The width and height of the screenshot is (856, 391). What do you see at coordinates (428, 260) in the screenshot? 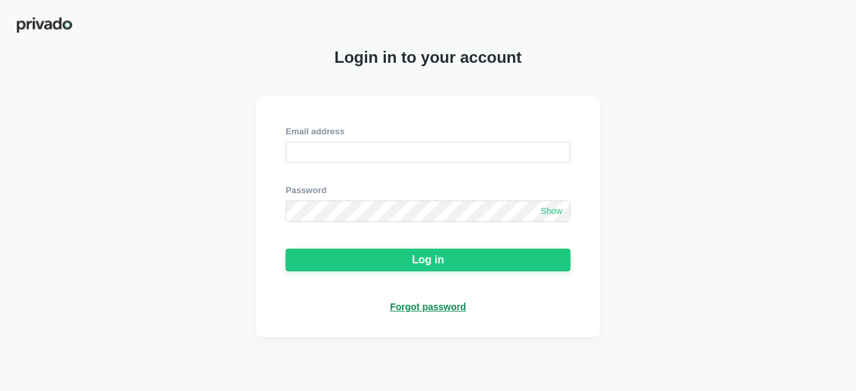
I see `div: Log in` at bounding box center [428, 260].